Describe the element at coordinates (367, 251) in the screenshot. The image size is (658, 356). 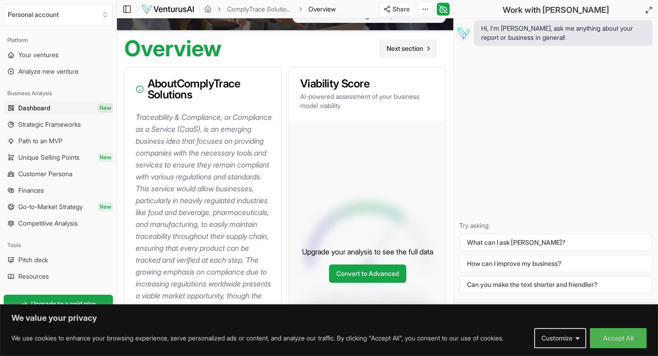
I see `p: Upgrade your analysis to see the full data` at that location.